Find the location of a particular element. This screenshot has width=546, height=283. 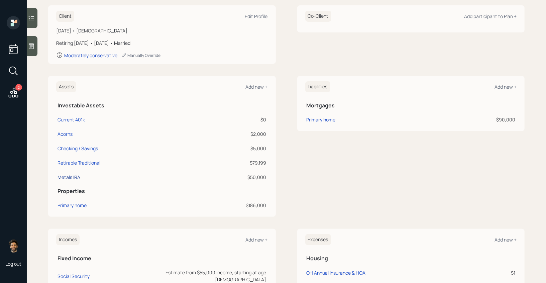

div: $5,000 is located at coordinates (232, 148).